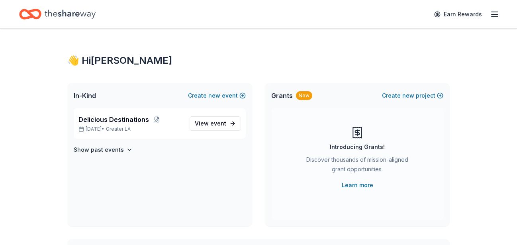  What do you see at coordinates (99, 150) in the screenshot?
I see `h4: Show past events` at bounding box center [99, 150].